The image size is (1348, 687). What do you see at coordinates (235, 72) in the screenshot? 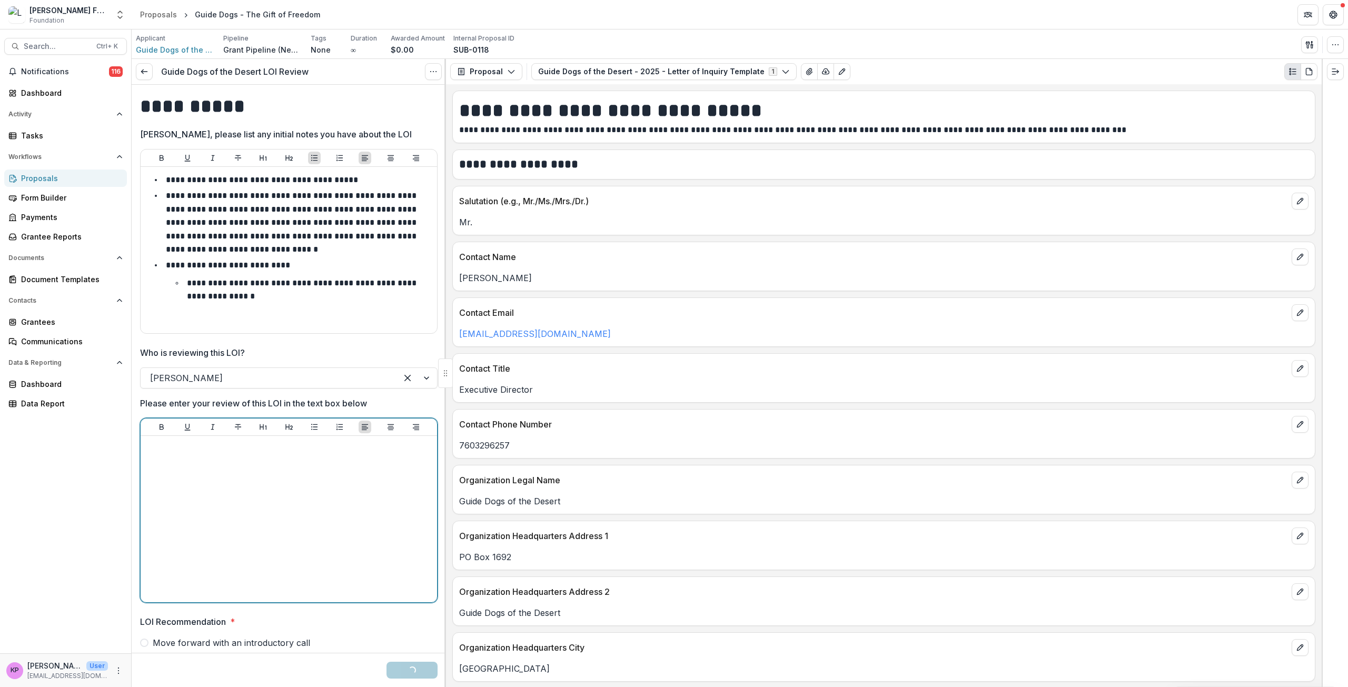
I see `h3: Guide Dogs of the Desert LOI Review` at bounding box center [235, 72].